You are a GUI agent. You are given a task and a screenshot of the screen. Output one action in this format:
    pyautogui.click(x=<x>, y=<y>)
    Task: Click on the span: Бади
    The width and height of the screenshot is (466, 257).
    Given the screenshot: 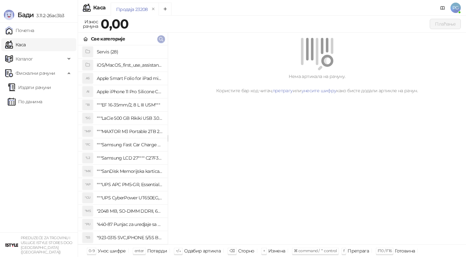 What is the action you would take?
    pyautogui.click(x=26, y=15)
    